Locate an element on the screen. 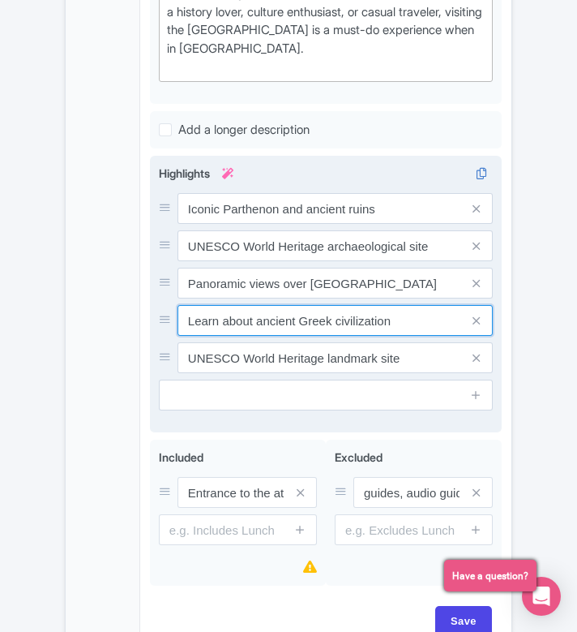 The height and width of the screenshot is (632, 577). span: Excluded is located at coordinates (358, 457).